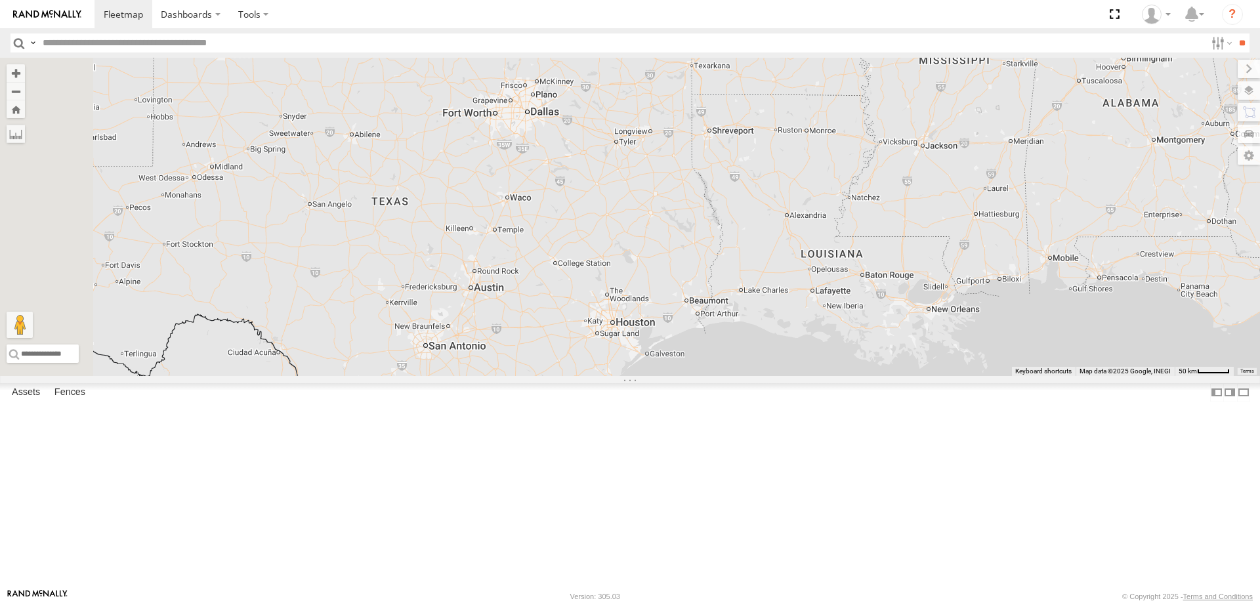 The height and width of the screenshot is (603, 1260). I want to click on span: 50 km, so click(1188, 371).